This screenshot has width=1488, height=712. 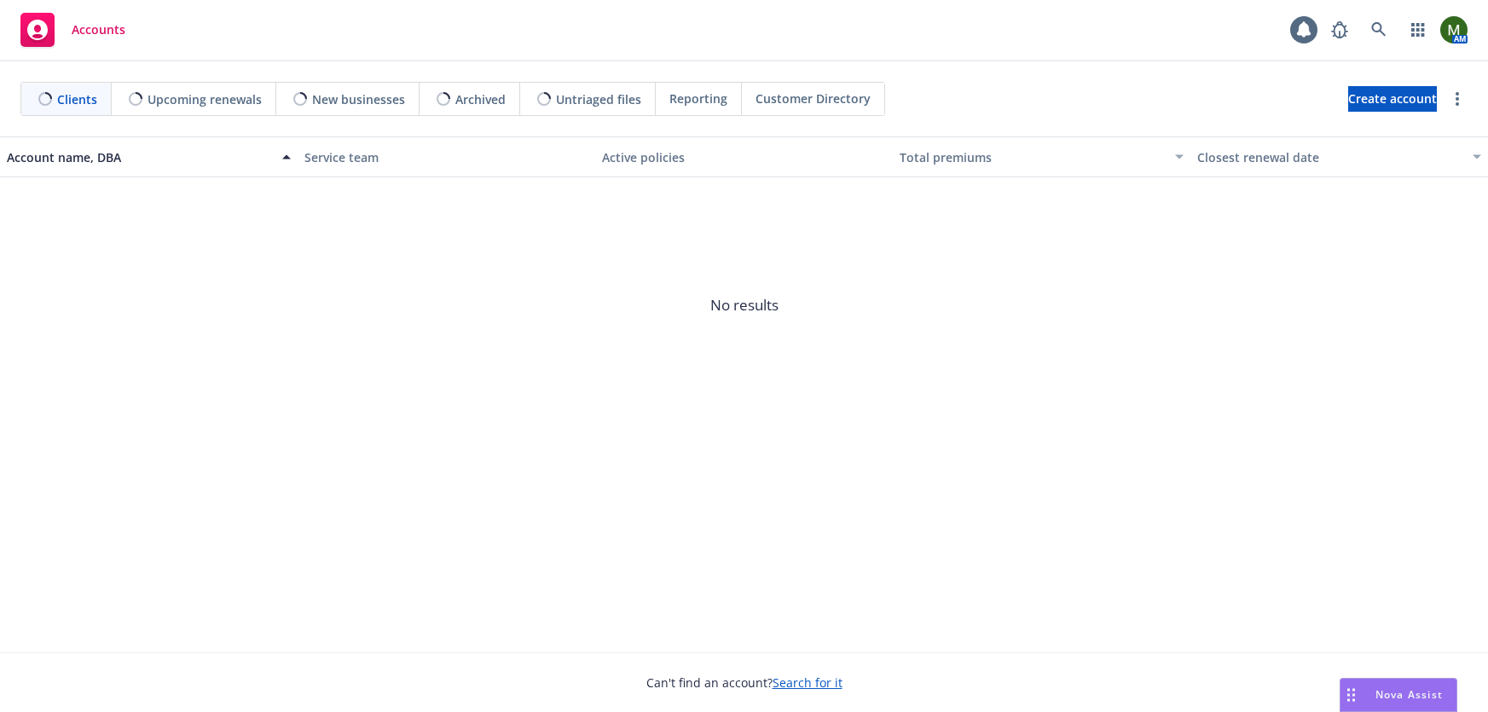 I want to click on a: Search for it, so click(x=808, y=682).